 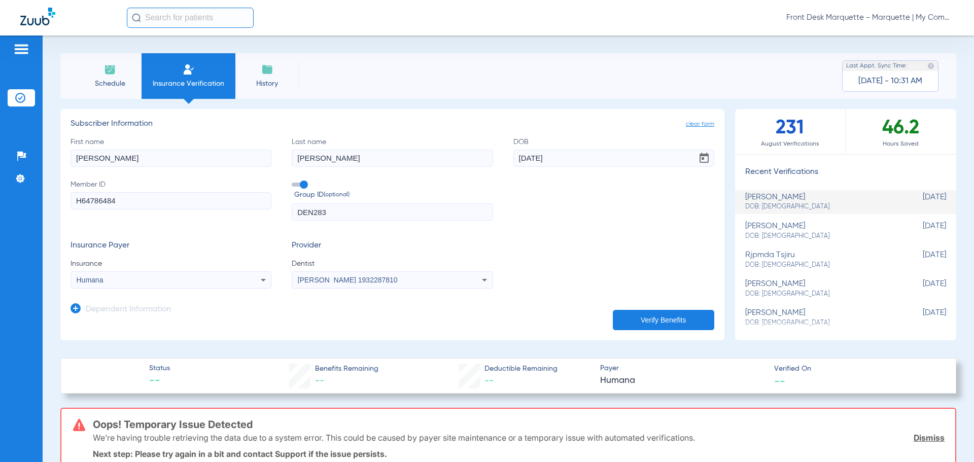 What do you see at coordinates (136, 18) in the screenshot?
I see `img: Search Icon` at bounding box center [136, 18].